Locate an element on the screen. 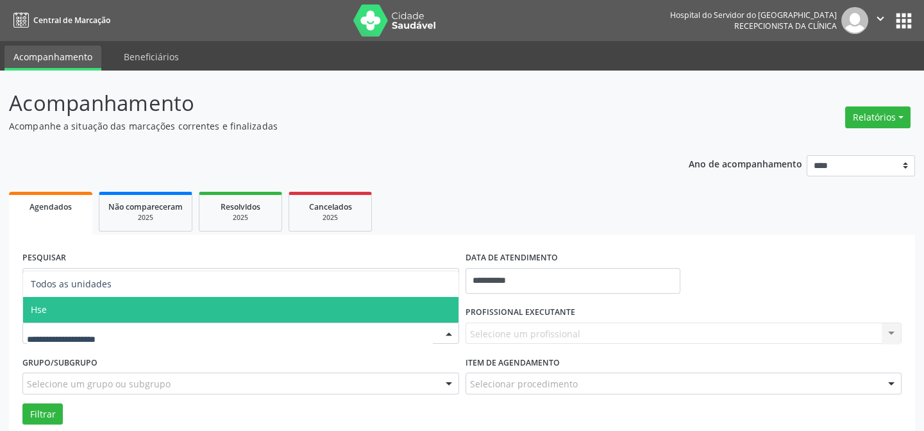 Image resolution: width=924 pixels, height=431 pixels. span: Resolvidos is located at coordinates (240, 206).